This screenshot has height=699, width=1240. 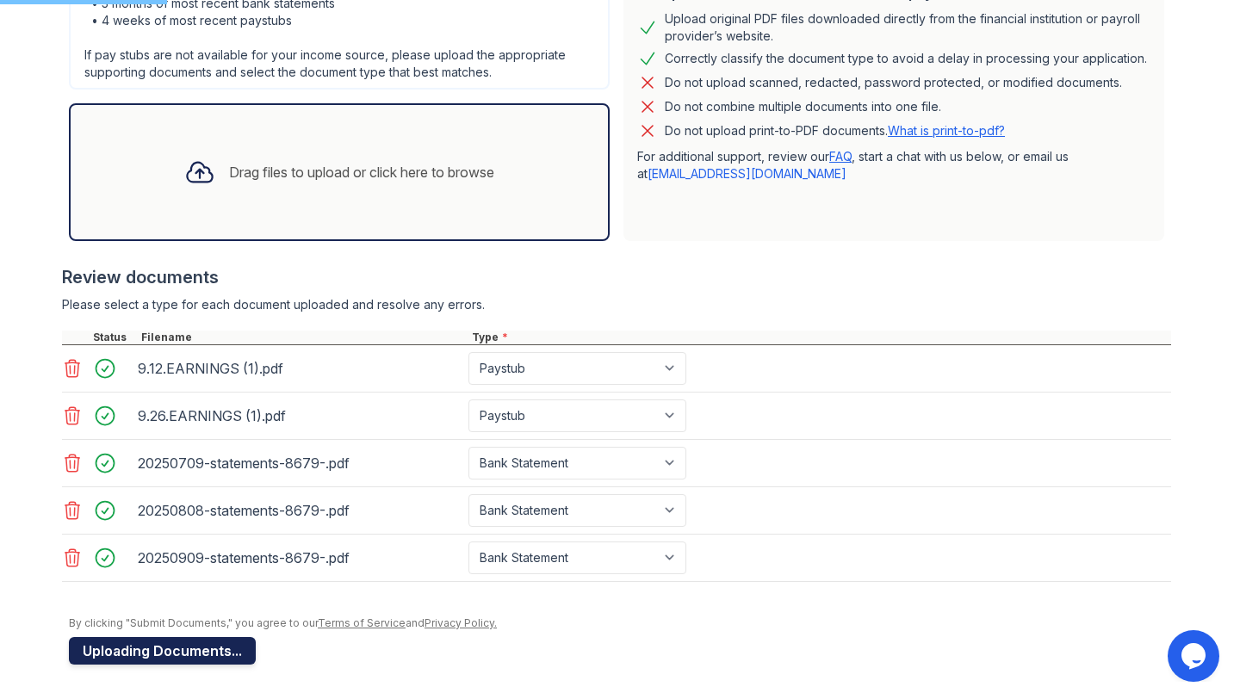 I want to click on div: Review documents, so click(x=617, y=277).